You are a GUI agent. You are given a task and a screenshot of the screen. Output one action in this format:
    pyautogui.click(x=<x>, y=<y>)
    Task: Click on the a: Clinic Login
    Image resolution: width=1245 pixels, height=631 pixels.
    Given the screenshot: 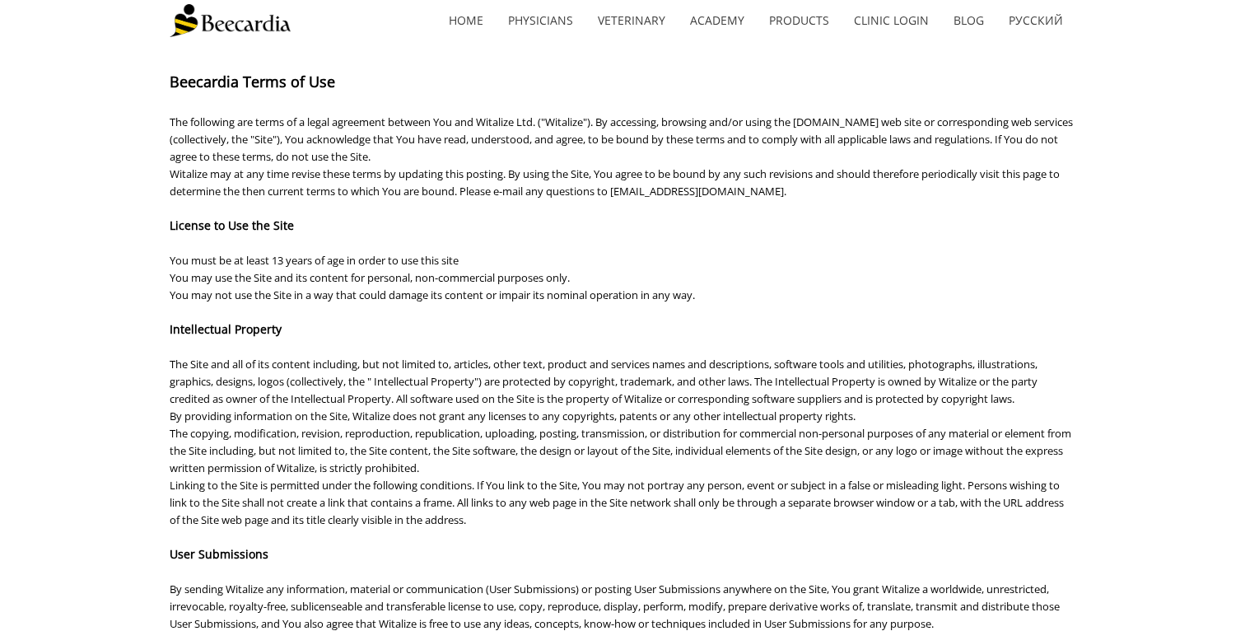 What is the action you would take?
    pyautogui.click(x=891, y=21)
    